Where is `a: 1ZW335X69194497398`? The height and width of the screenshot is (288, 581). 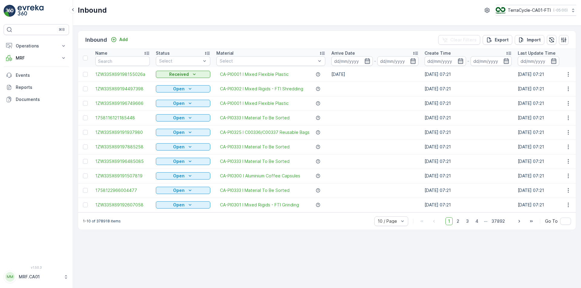 a: 1ZW335X69194497398 is located at coordinates (122, 89).